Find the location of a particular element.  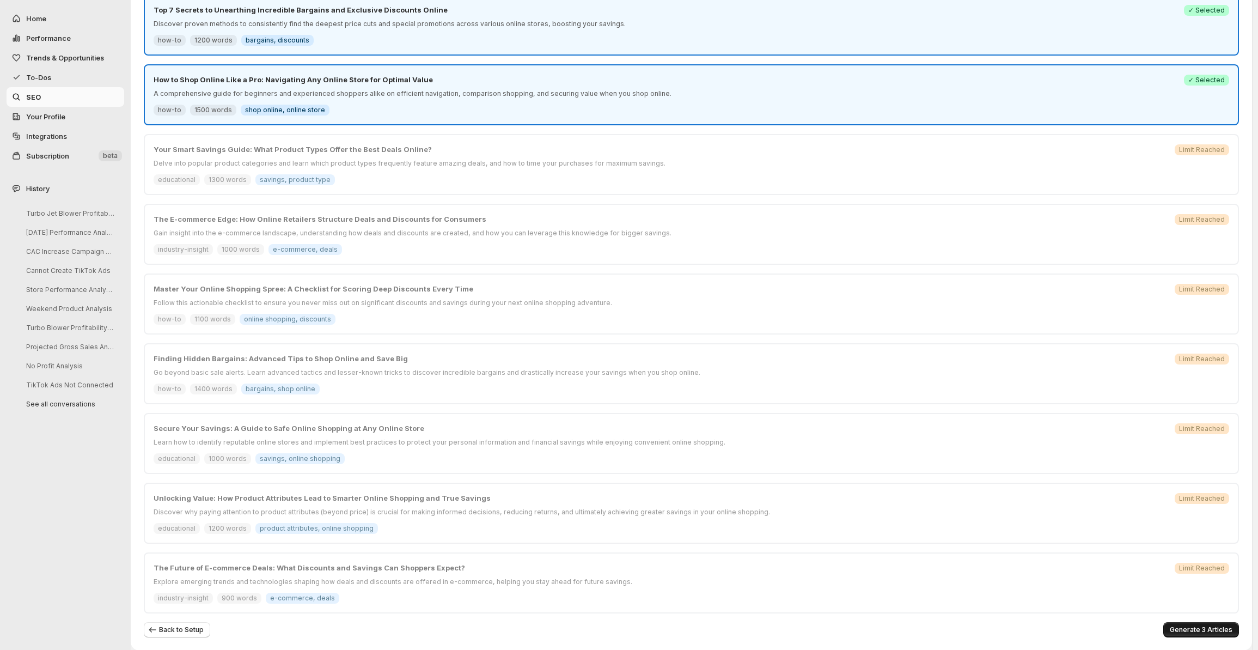

span: Generate 3 Articles is located at coordinates (1201, 629).